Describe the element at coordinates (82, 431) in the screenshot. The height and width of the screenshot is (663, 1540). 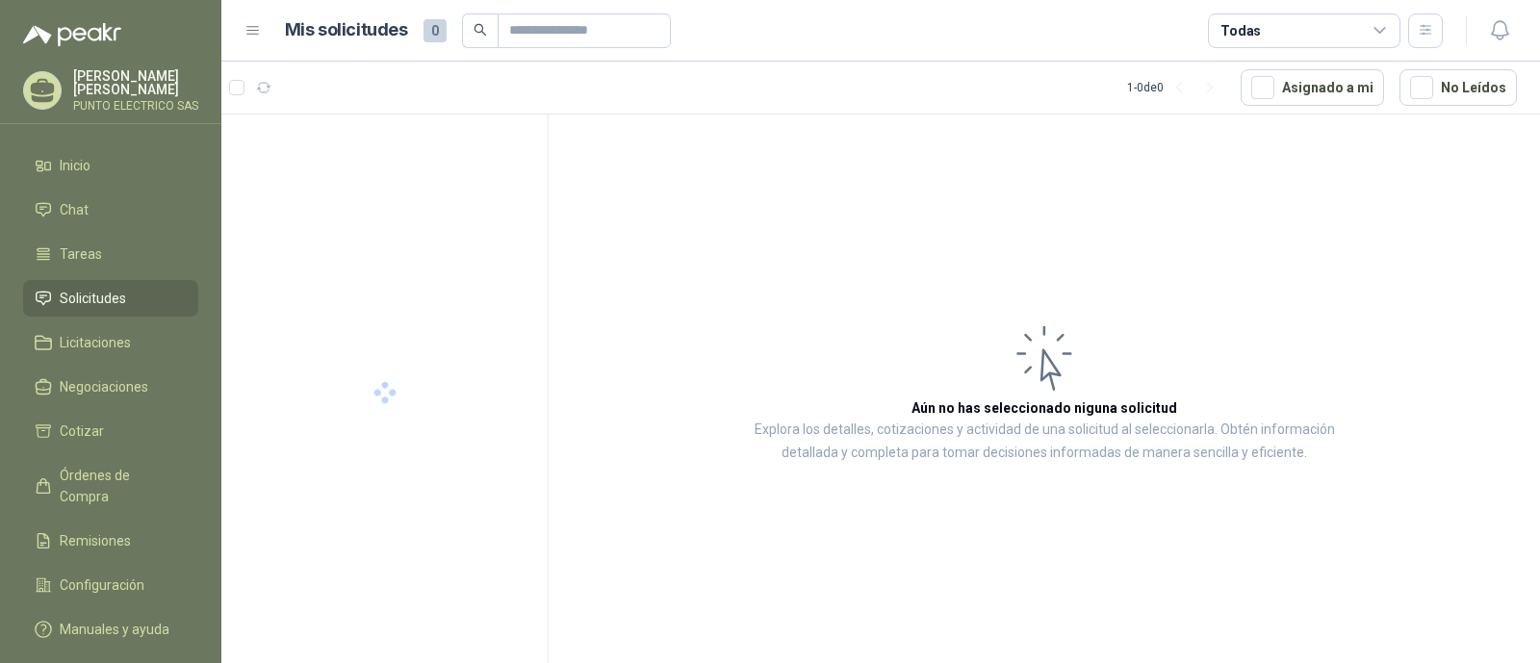
I see `span: Cotizar` at that location.